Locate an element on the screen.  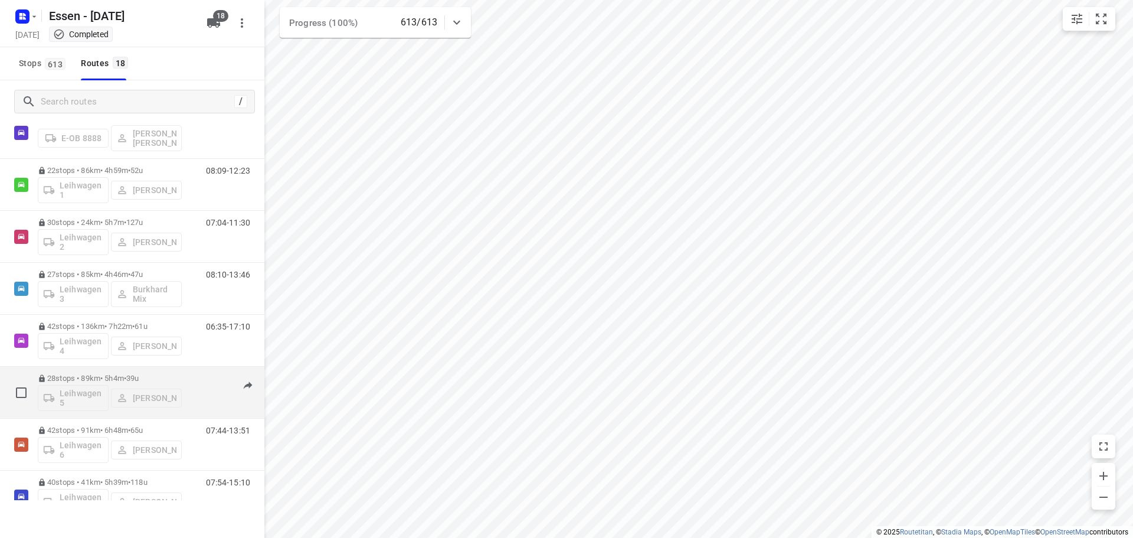
p: 613/613 is located at coordinates (419, 22).